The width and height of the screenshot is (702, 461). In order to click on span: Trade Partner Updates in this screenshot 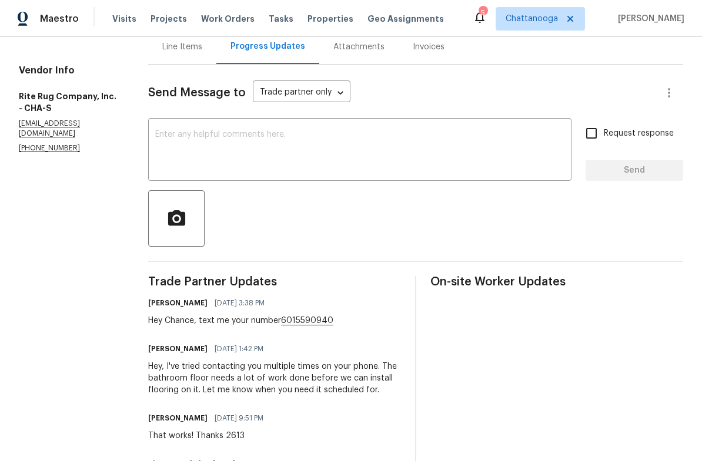, I will do `click(274, 282)`.